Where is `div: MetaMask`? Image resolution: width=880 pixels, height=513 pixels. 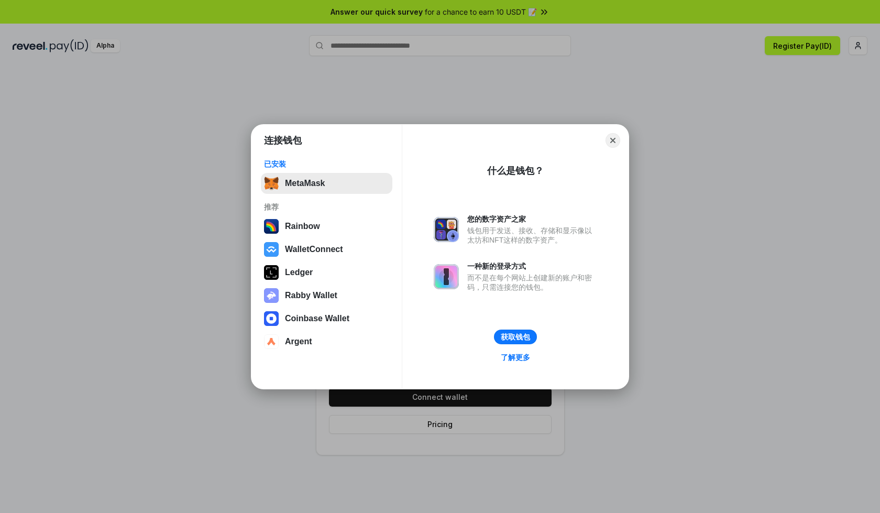
div: MetaMask is located at coordinates (305, 183).